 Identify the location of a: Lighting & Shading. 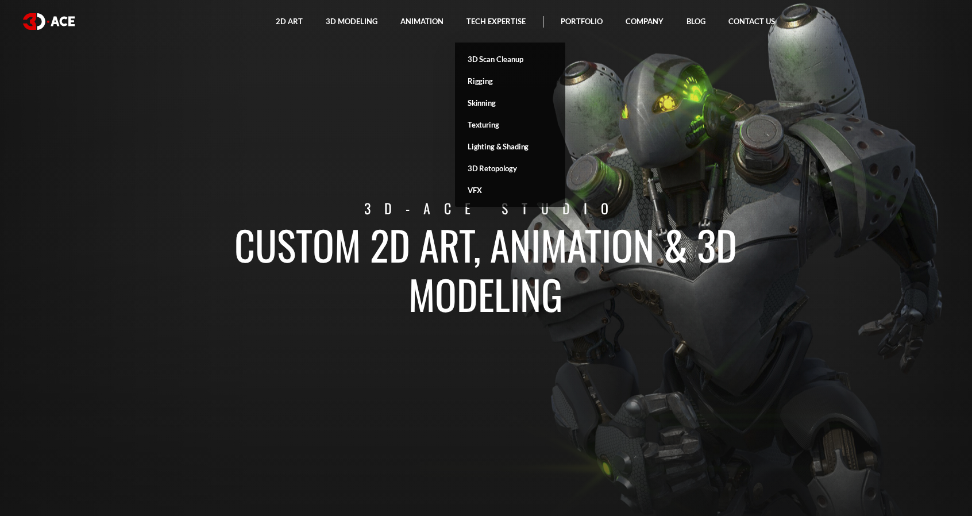
(510, 146).